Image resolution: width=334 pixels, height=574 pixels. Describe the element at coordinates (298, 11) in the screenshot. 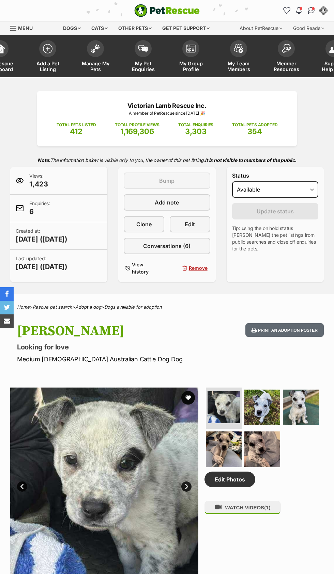

I see `button: Notifications` at that location.